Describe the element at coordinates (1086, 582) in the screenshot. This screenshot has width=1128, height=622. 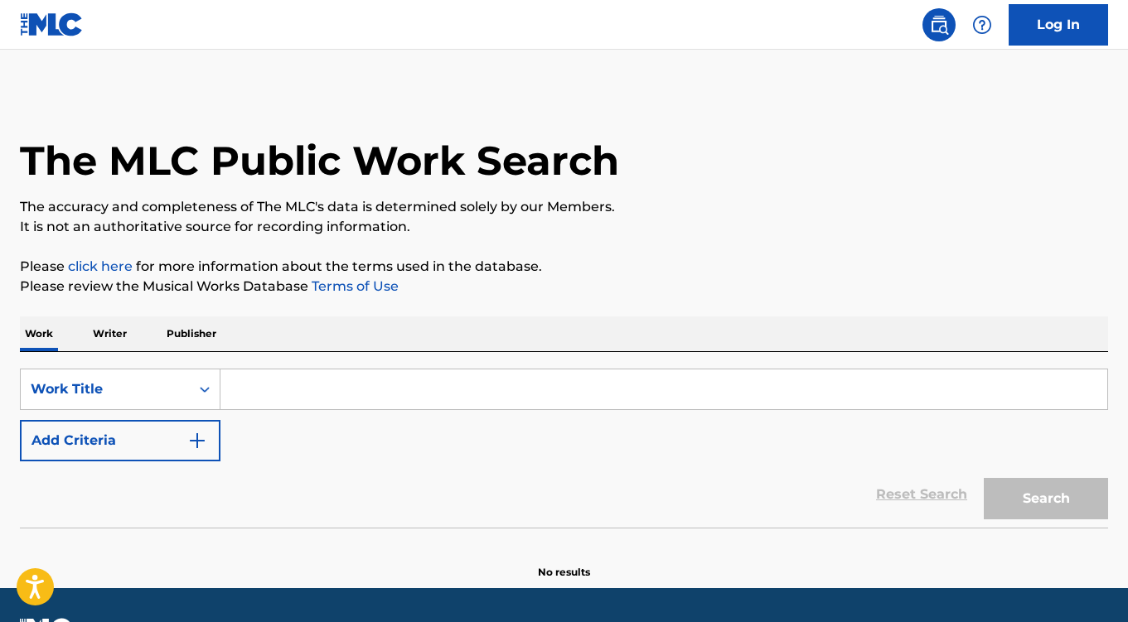
I see `div: Chat Widget` at that location.